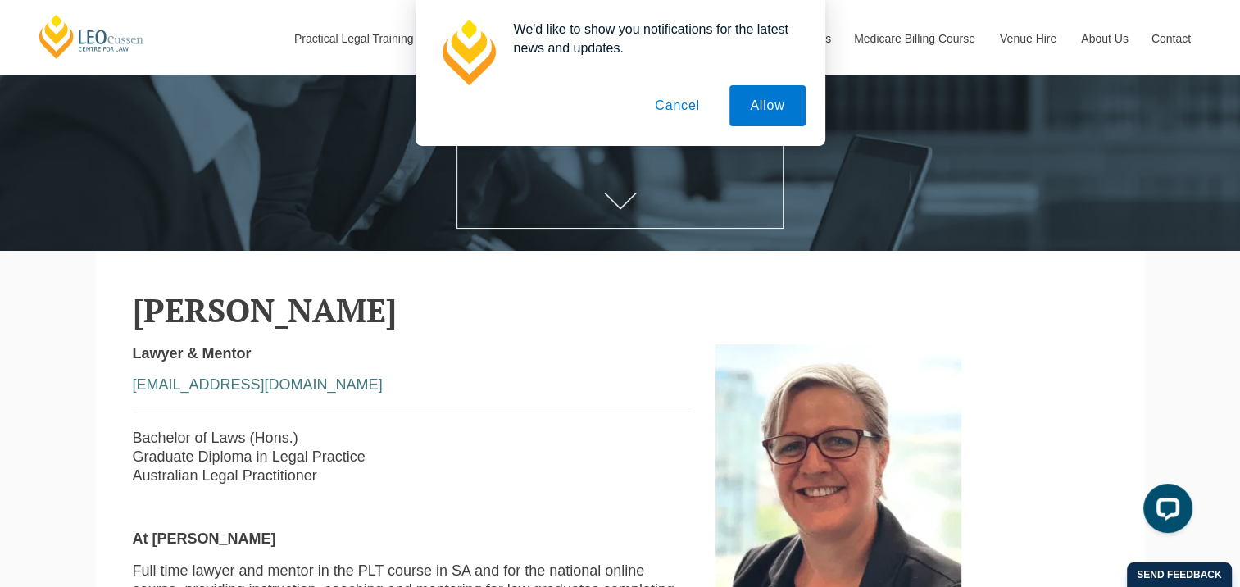 Image resolution: width=1240 pixels, height=587 pixels. Describe the element at coordinates (192, 353) in the screenshot. I see `strong: Lawyer & Mentor` at that location.